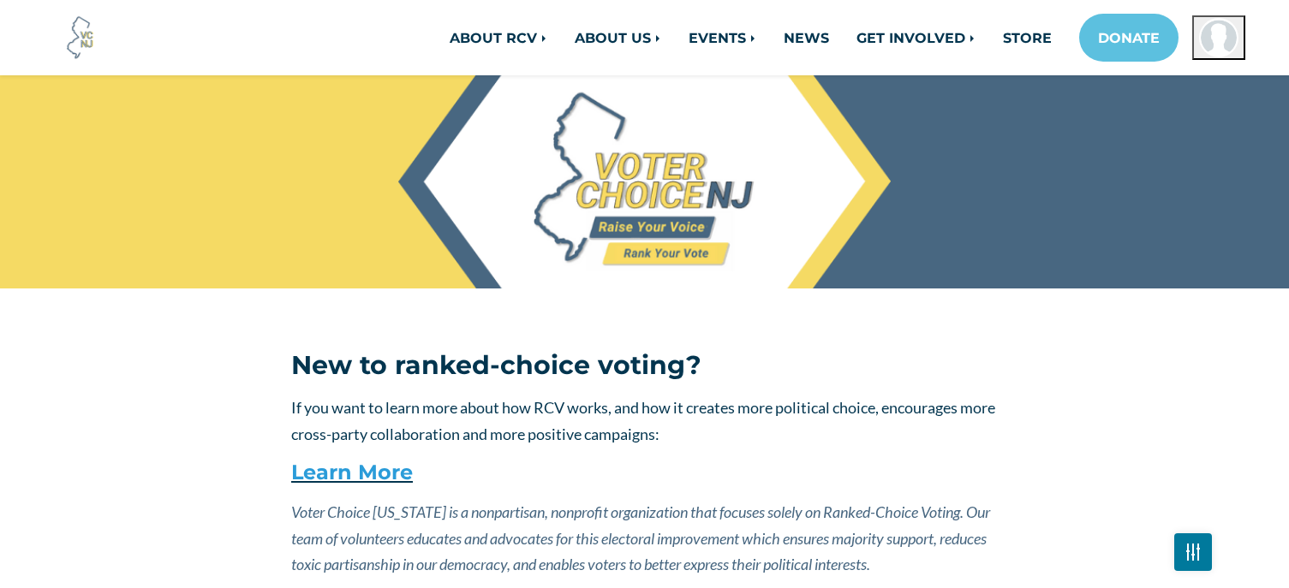  Describe the element at coordinates (768, 38) in the screenshot. I see `nav: Main navigation` at that location.